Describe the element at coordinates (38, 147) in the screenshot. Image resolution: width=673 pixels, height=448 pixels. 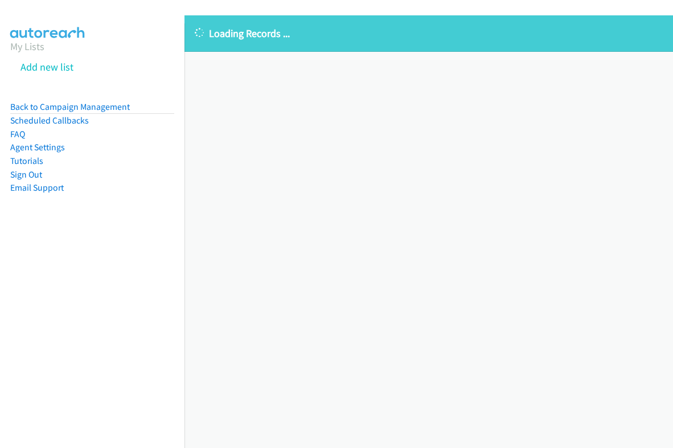
I see `a: Agent Settings` at that location.